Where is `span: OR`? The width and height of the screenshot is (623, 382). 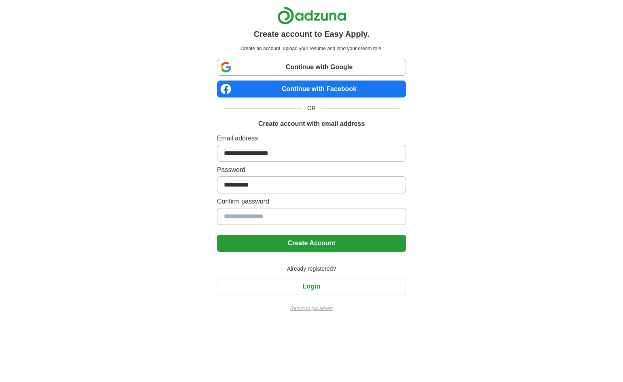
span: OR is located at coordinates (311, 108).